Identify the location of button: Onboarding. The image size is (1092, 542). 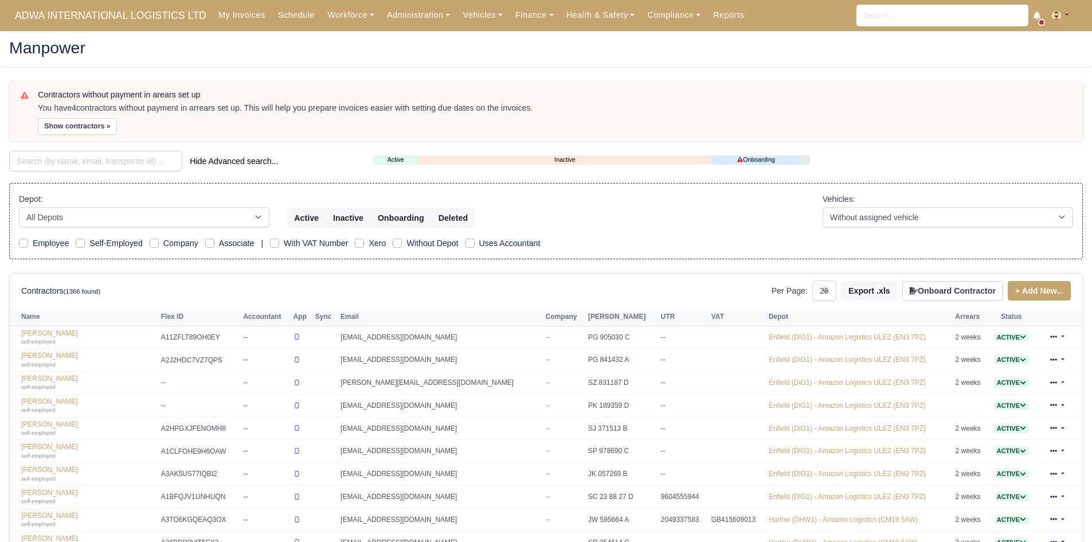
(401, 218).